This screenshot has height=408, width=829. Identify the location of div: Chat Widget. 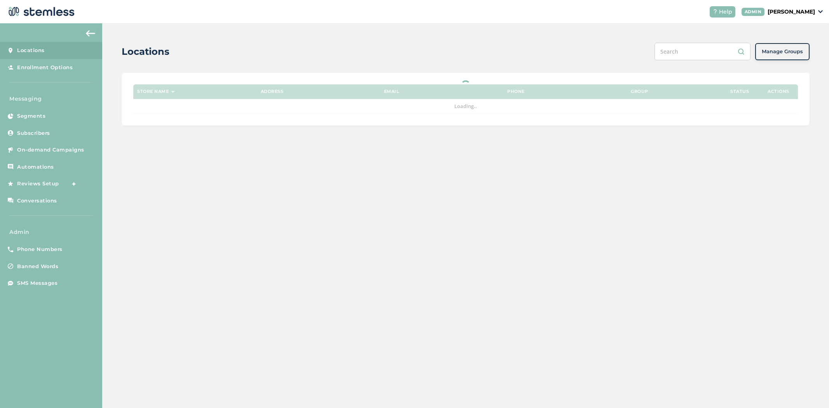
(810, 389).